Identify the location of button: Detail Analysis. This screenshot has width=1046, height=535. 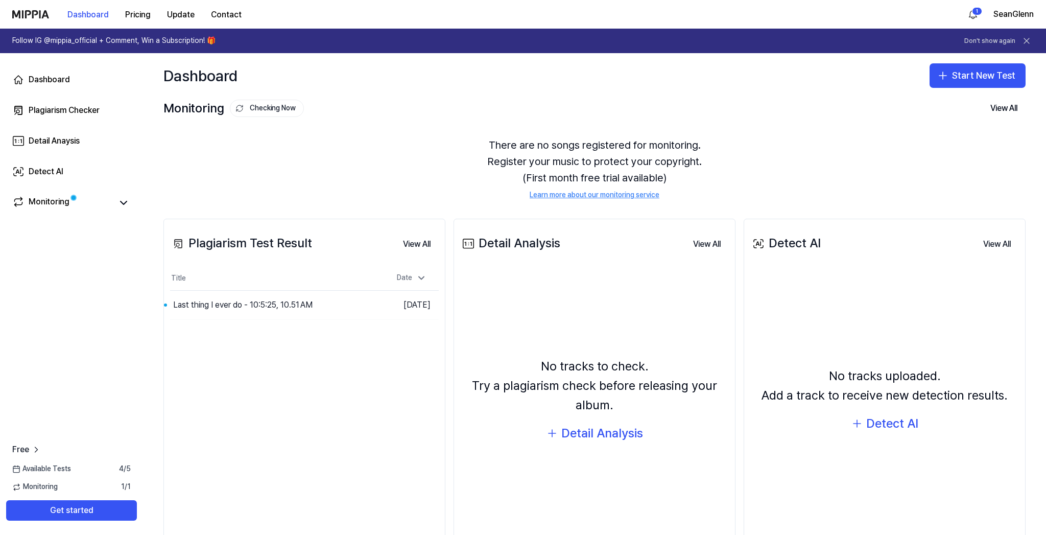
(595, 433).